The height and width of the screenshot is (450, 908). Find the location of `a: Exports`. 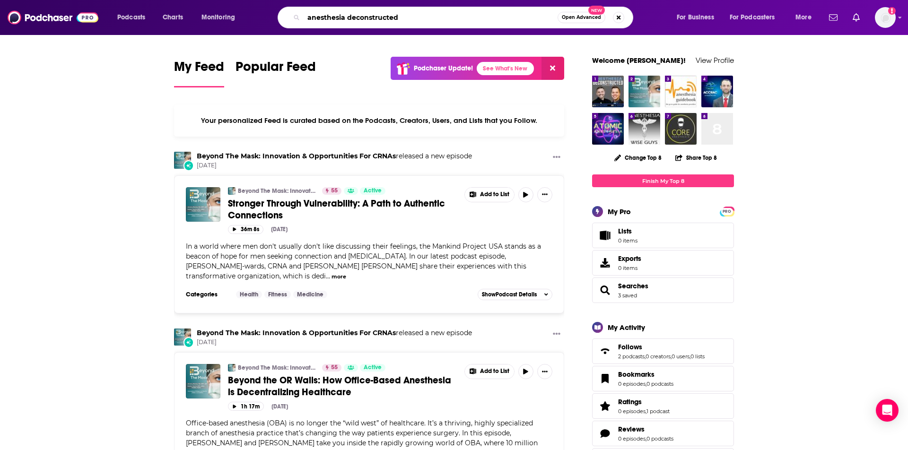

a: Exports is located at coordinates (663, 263).